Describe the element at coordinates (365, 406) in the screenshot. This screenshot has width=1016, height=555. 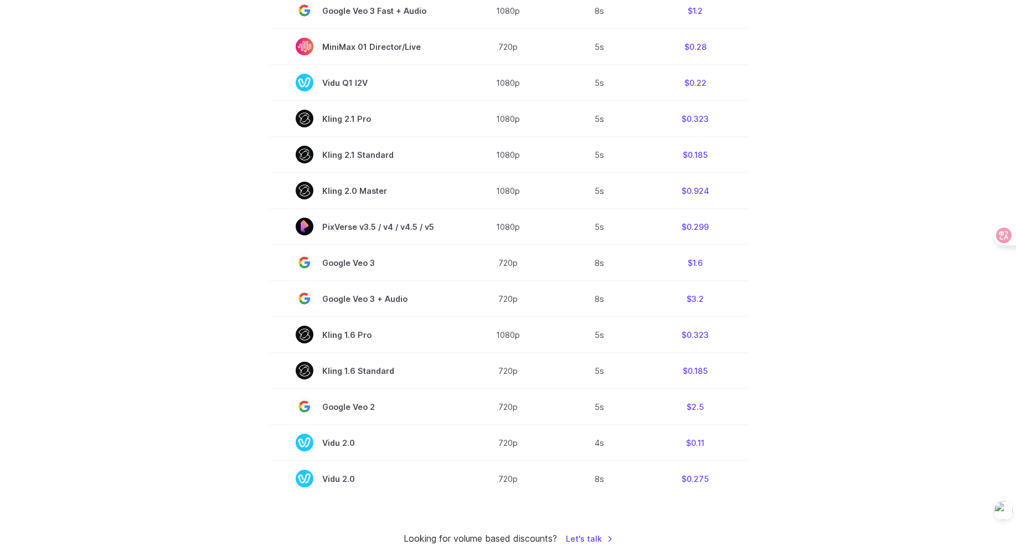
I see `span: Google Veo 2` at that location.